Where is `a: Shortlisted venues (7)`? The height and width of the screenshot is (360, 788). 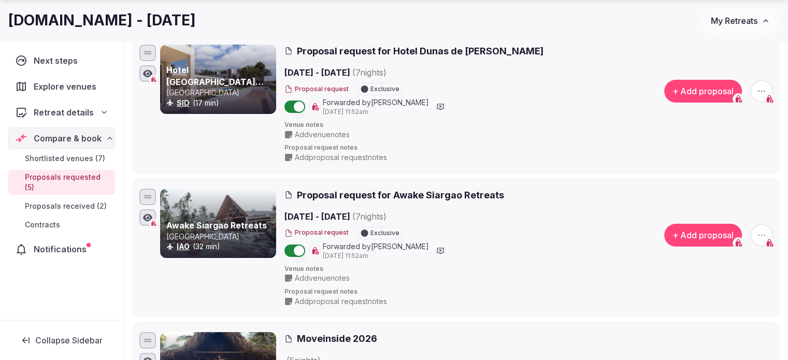
a: Shortlisted venues (7) is located at coordinates (62, 159).